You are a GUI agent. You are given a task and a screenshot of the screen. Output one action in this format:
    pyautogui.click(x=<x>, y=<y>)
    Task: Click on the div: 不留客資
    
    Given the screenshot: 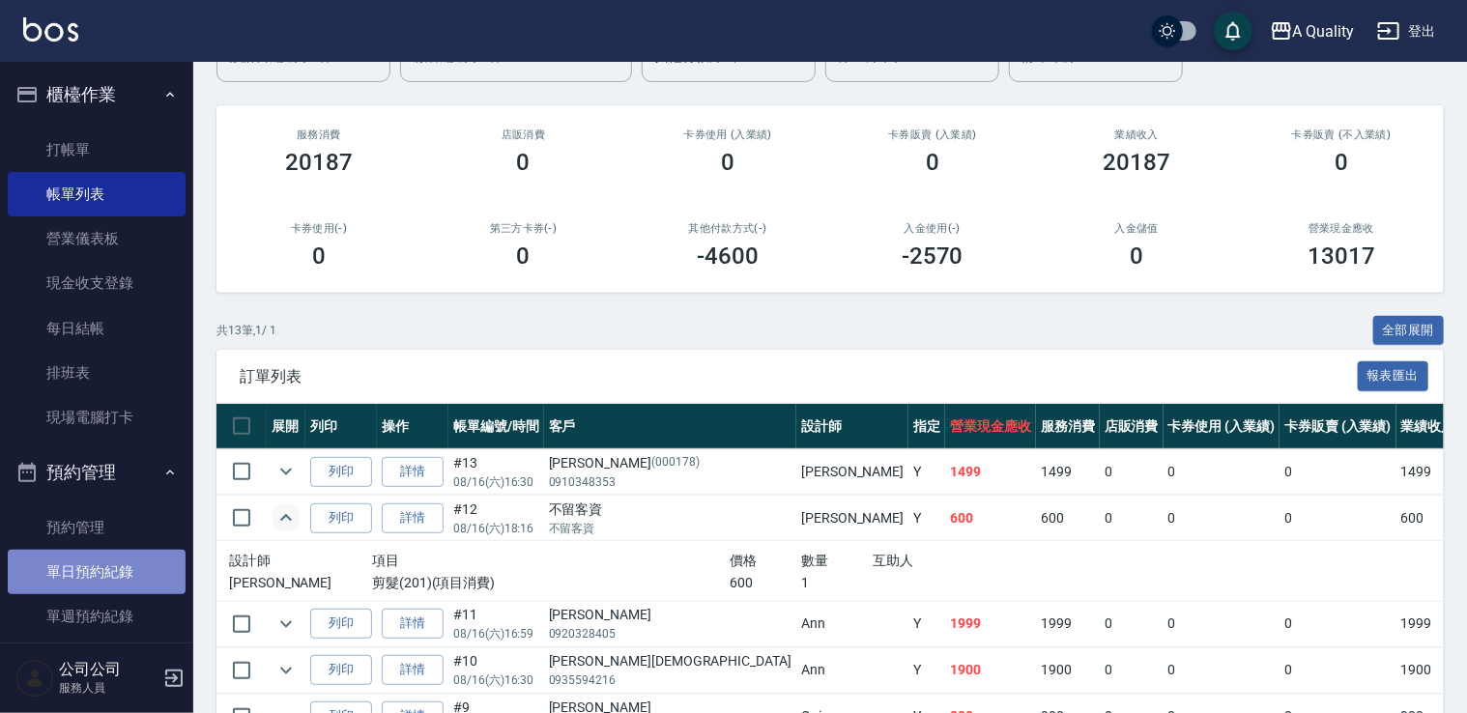 What is the action you would take?
    pyautogui.click(x=670, y=509)
    